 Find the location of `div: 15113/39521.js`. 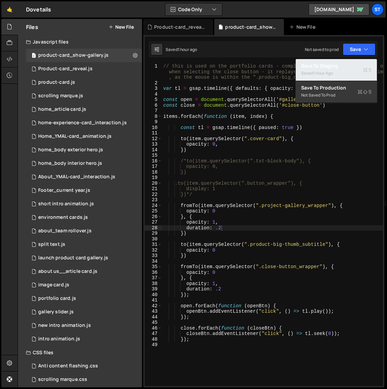

div: 15113/39521.js is located at coordinates (84, 123).